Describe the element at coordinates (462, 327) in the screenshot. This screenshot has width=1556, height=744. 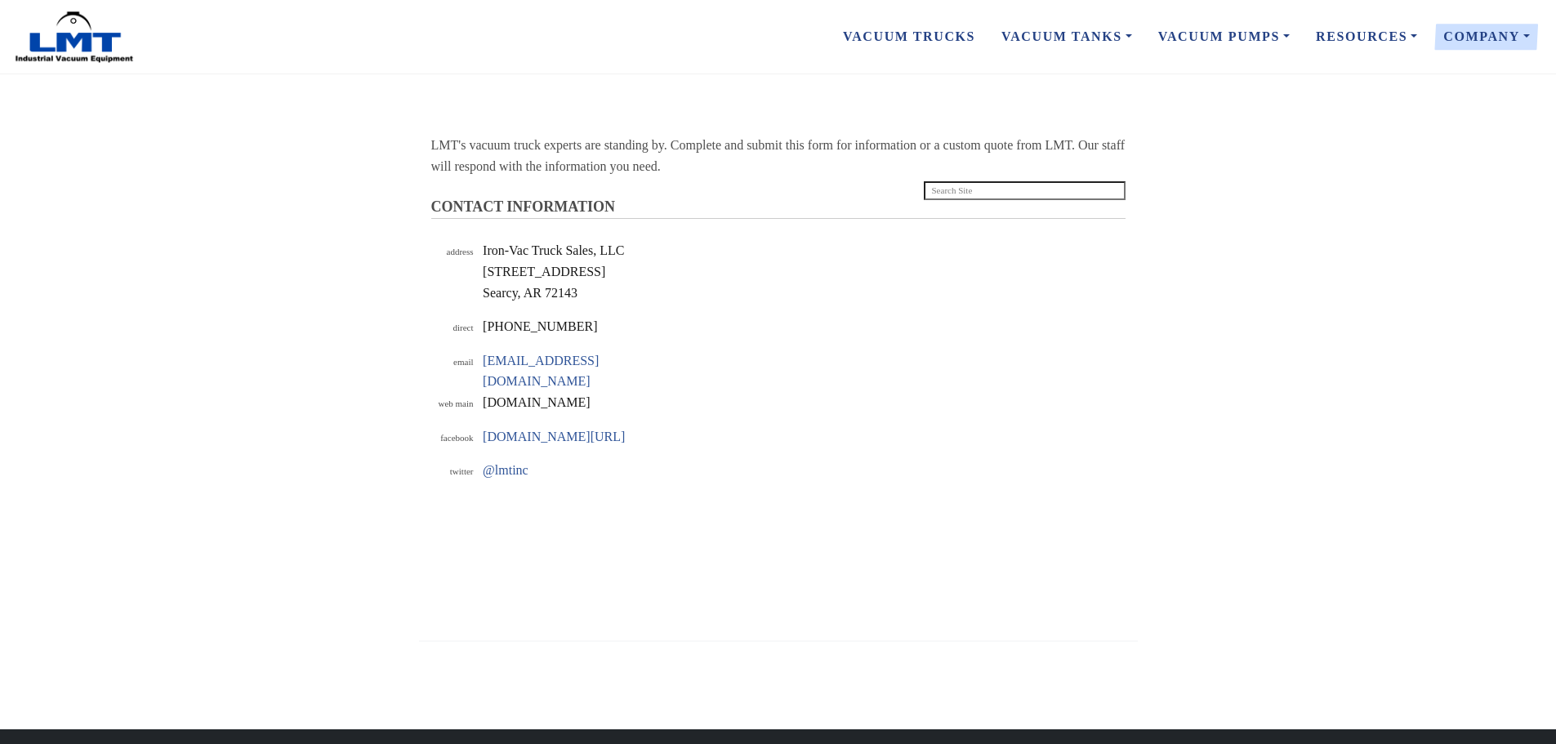
I see `span: direct` at that location.